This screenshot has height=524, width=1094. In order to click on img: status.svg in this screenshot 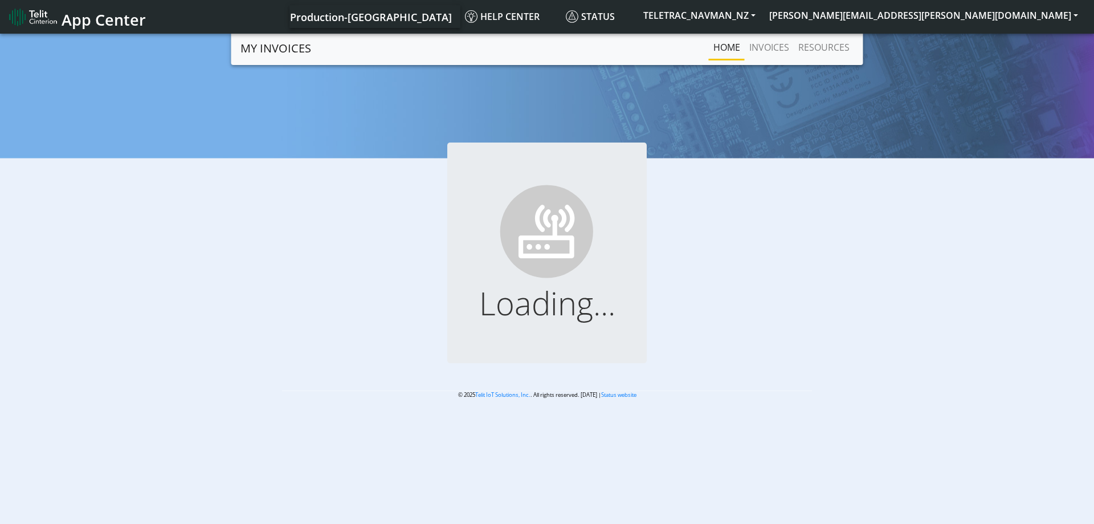, I will do `click(572, 17)`.